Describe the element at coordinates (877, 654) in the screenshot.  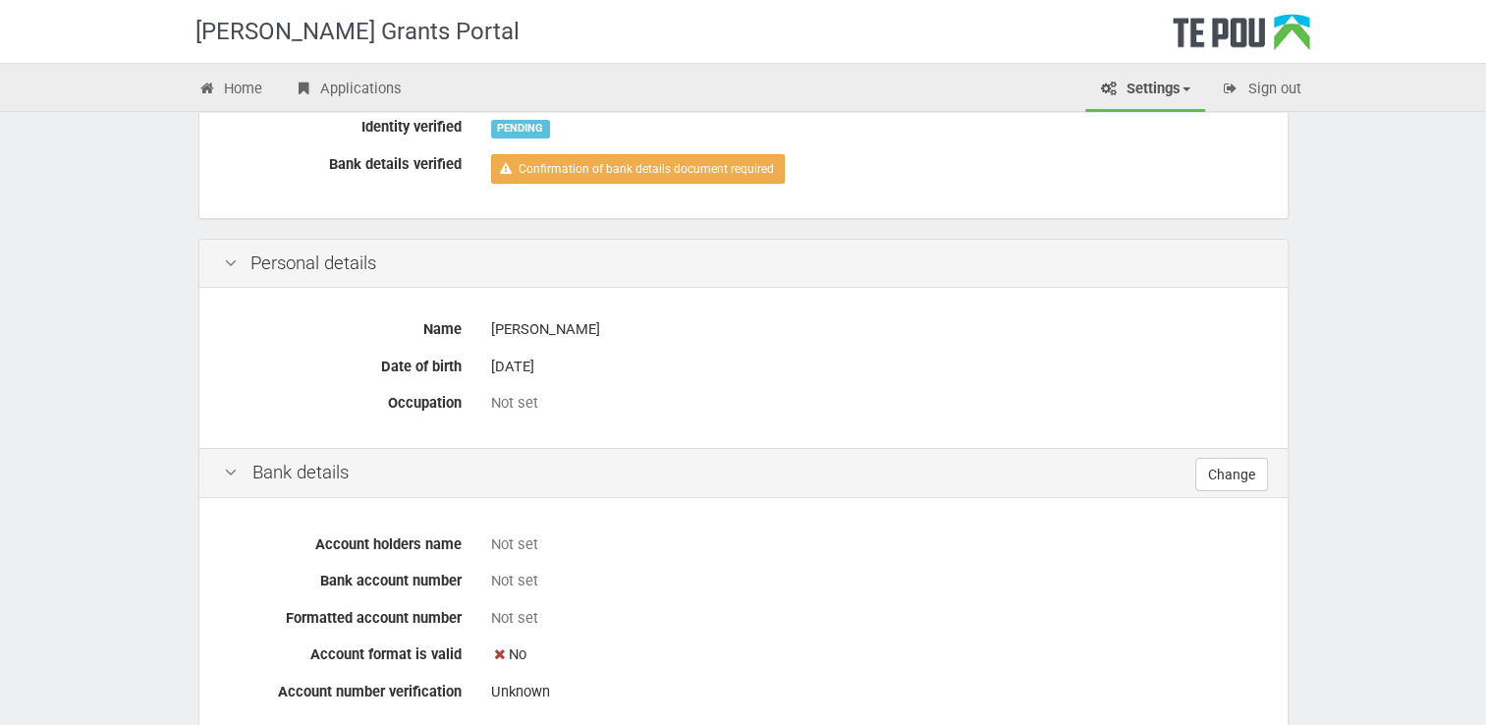
I see `div: No` at that location.